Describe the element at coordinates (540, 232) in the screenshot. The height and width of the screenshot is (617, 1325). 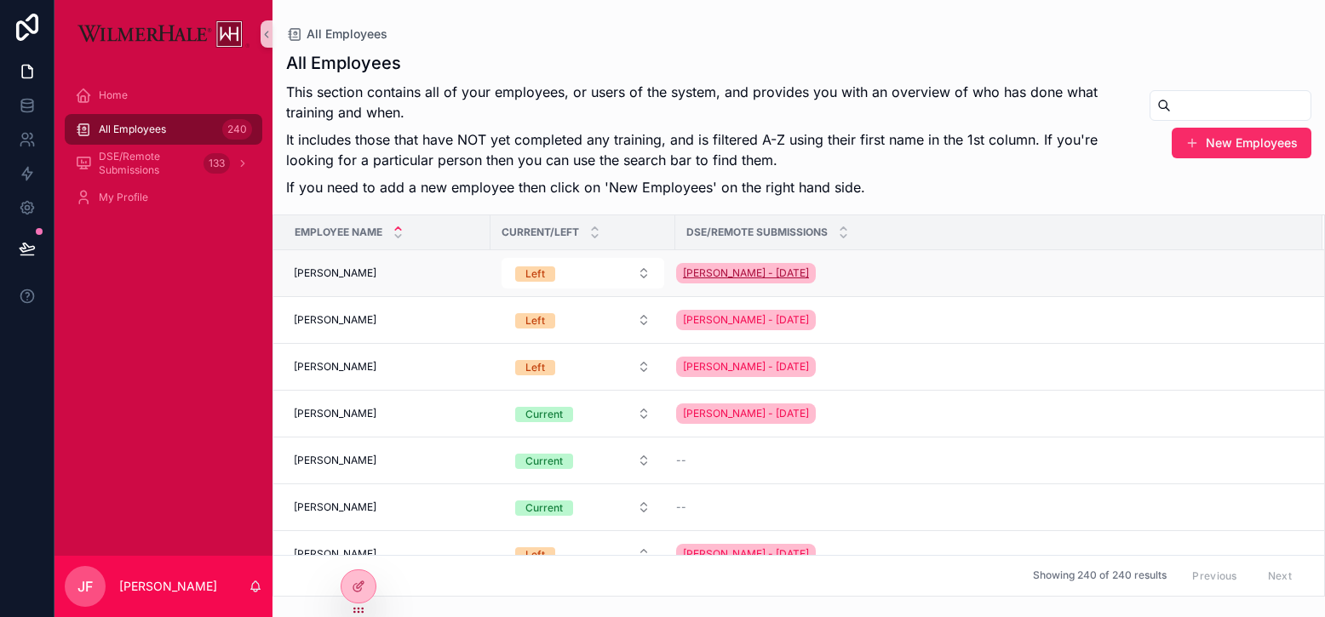
I see `span: Current/Left` at that location.